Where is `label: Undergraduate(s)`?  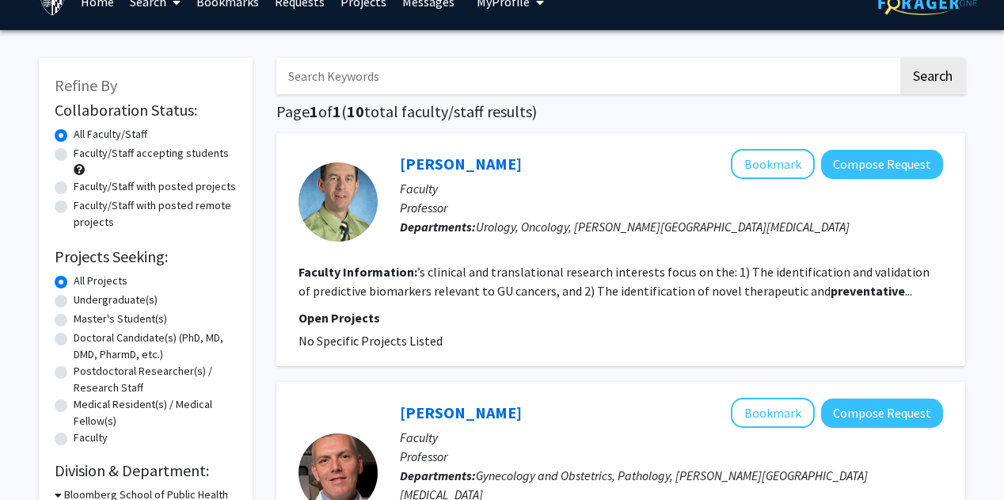 label: Undergraduate(s) is located at coordinates (116, 299).